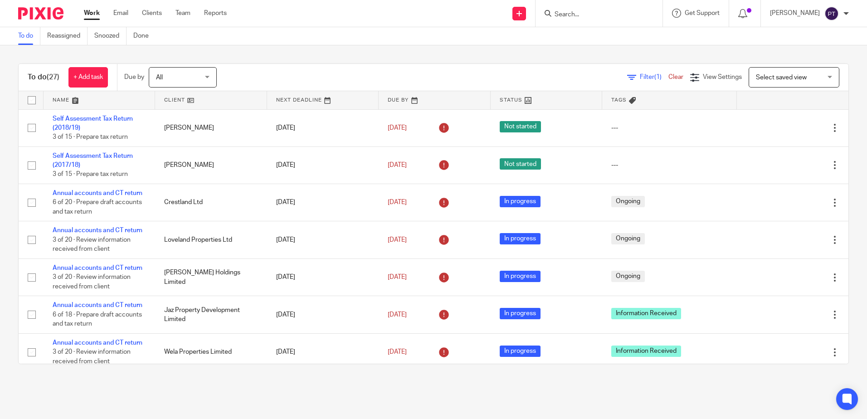 This screenshot has height=419, width=867. What do you see at coordinates (183, 13) in the screenshot?
I see `a: Team` at bounding box center [183, 13].